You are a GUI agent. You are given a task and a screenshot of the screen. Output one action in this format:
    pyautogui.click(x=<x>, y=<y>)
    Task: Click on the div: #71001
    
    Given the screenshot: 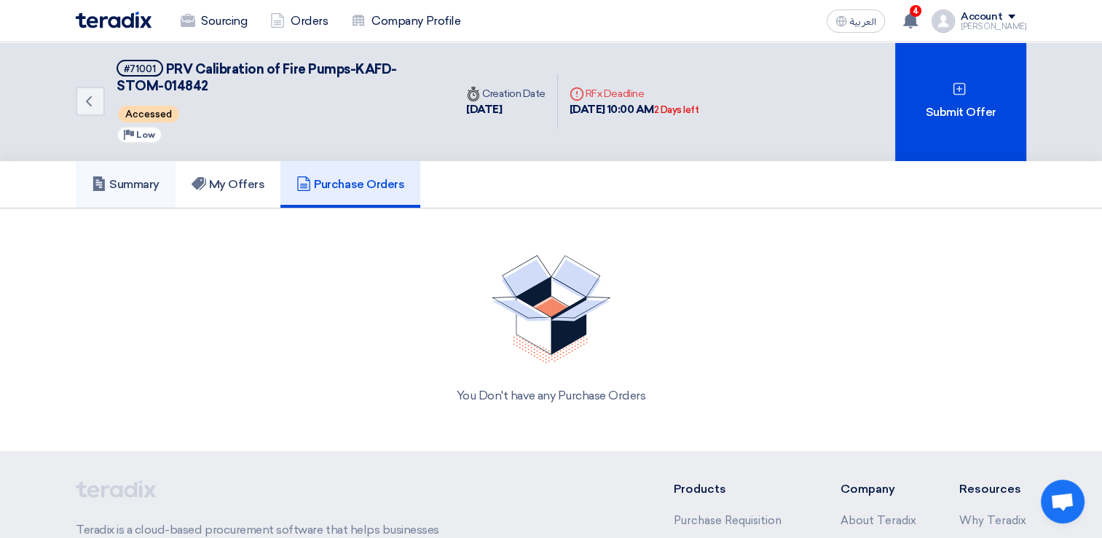 What is the action you would take?
    pyautogui.click(x=140, y=68)
    